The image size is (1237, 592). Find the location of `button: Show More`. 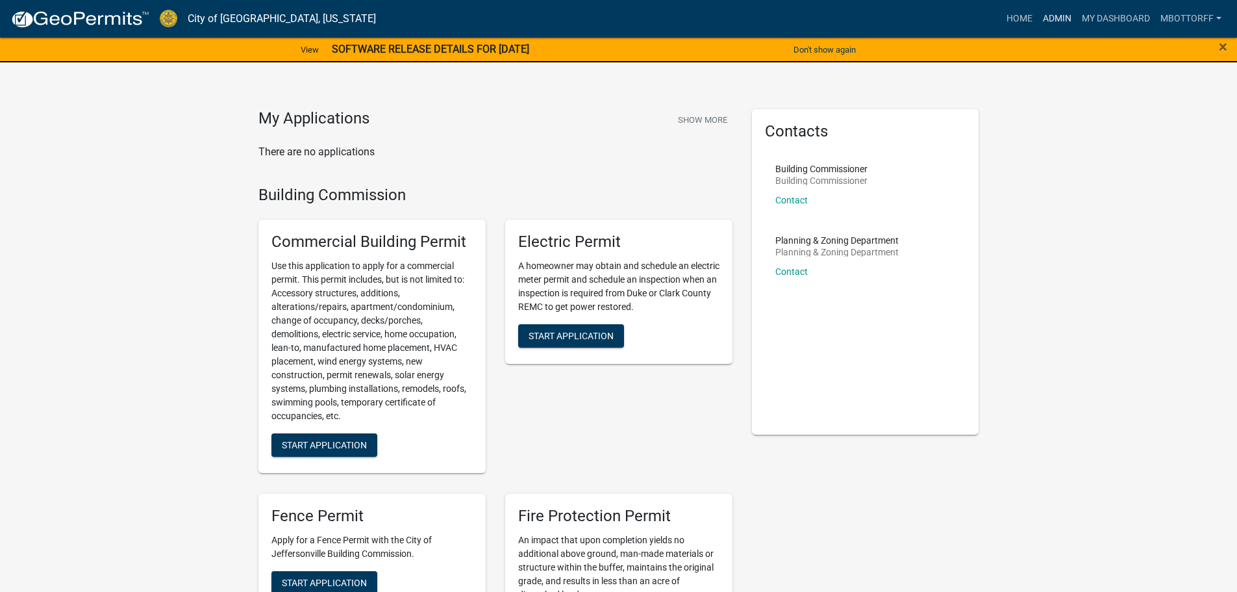

button: Show More is located at coordinates (703, 119).